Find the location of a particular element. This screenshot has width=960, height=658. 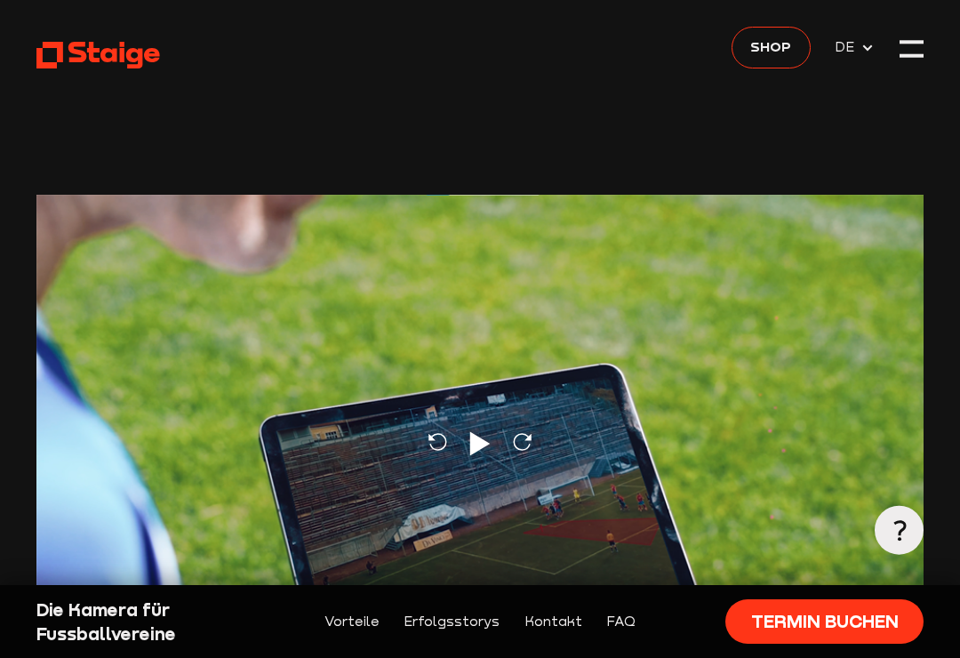

div: Die Kamera für Fussballvereine is located at coordinates (140, 621).